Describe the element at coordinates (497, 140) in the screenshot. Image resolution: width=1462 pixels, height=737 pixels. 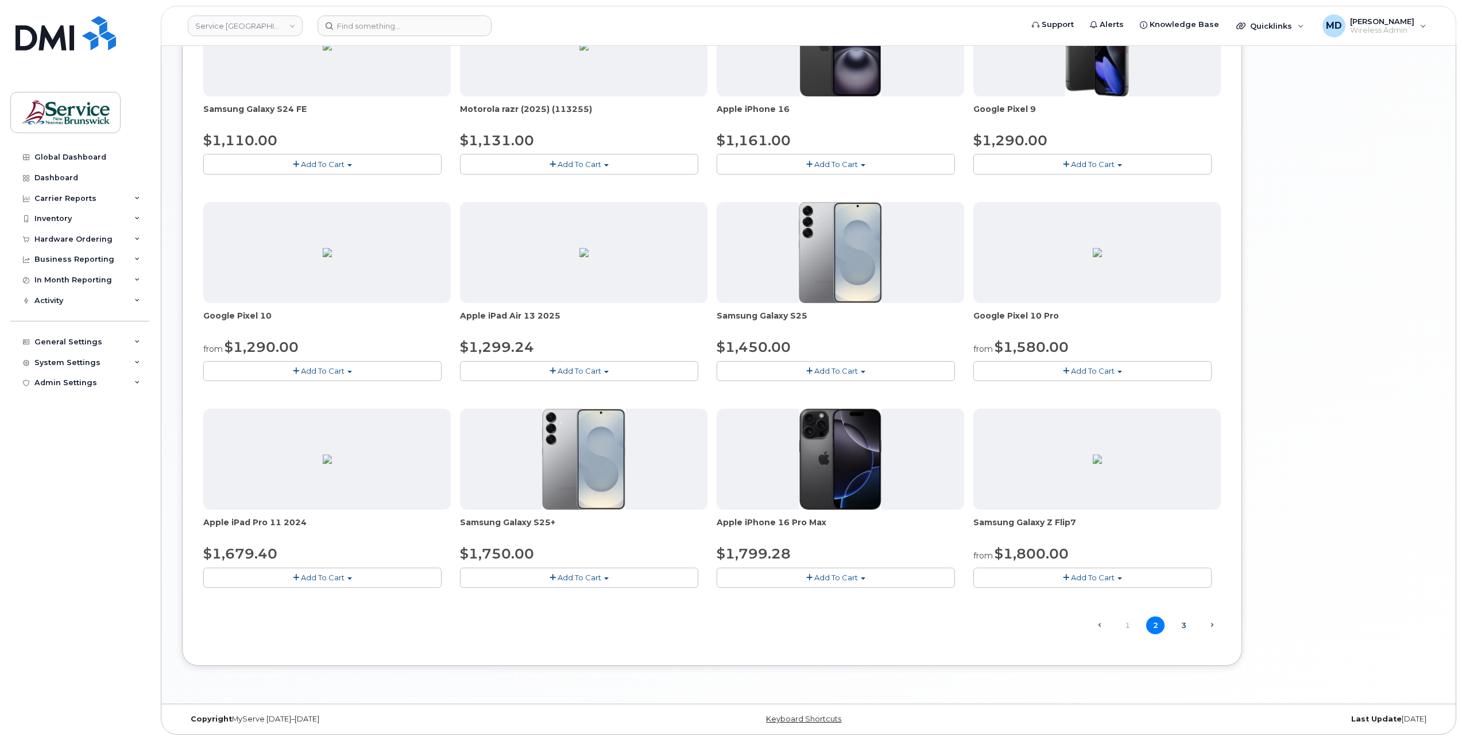
I see `span: $1,131.00` at that location.